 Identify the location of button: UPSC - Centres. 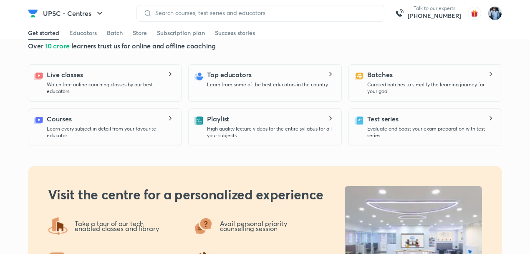
(74, 13).